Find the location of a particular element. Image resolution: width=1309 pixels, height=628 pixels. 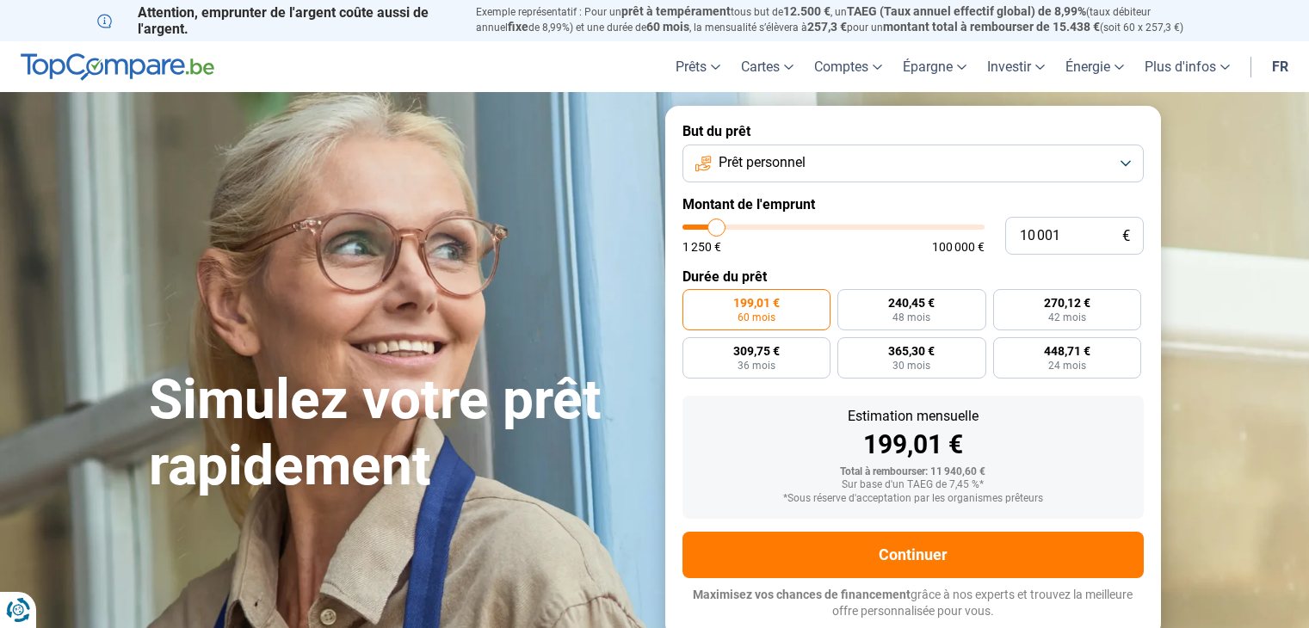

span: 36 mois is located at coordinates (756, 366).